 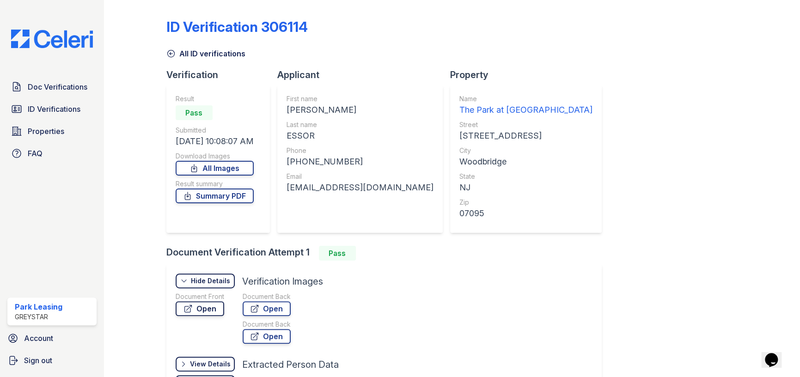 What do you see at coordinates (54, 109) in the screenshot?
I see `span: ID Verifications` at bounding box center [54, 109].